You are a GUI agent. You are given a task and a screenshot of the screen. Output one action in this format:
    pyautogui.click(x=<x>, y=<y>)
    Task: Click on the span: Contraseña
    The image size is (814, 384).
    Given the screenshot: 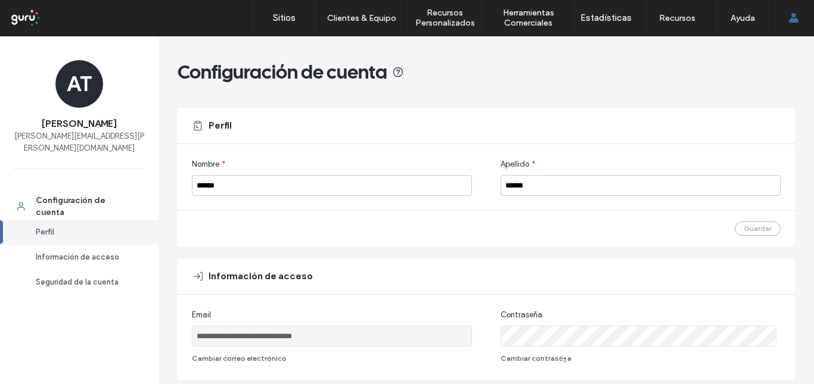 What is the action you would take?
    pyautogui.click(x=521, y=315)
    